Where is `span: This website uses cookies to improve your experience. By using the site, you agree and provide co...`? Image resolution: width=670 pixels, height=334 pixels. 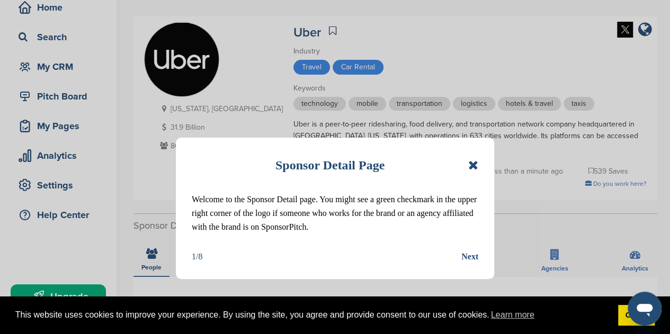
span: This website uses cookies to improve your experience. By using the site, you agree and provide co... is located at coordinates (312, 315).